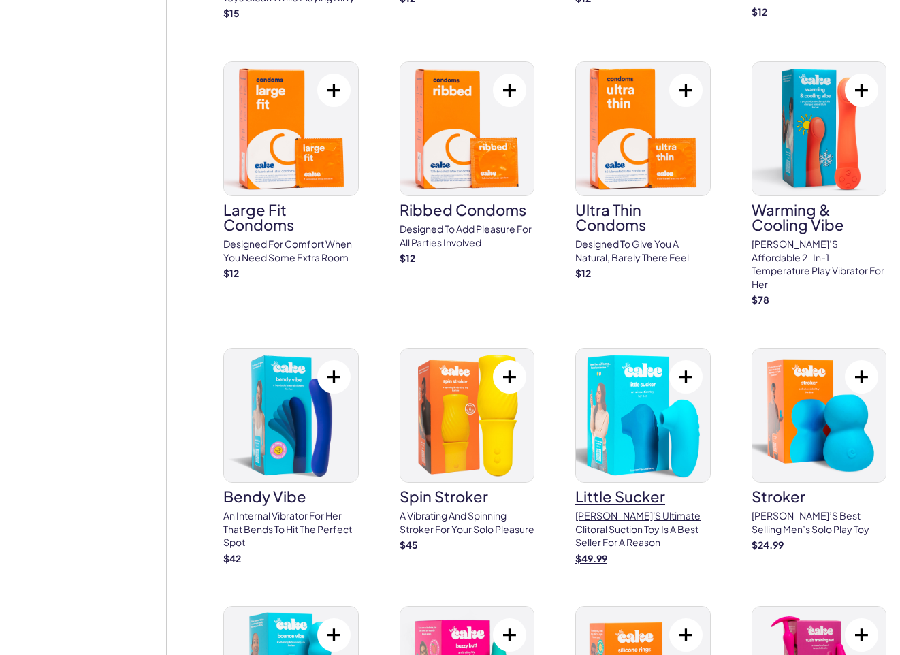 The image size is (900, 655). What do you see at coordinates (642, 496) in the screenshot?
I see `h3: little sucker` at bounding box center [642, 496].